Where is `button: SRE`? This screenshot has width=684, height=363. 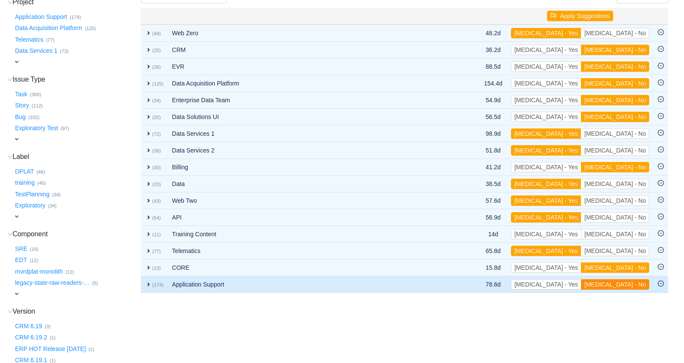
button: SRE is located at coordinates (21, 249).